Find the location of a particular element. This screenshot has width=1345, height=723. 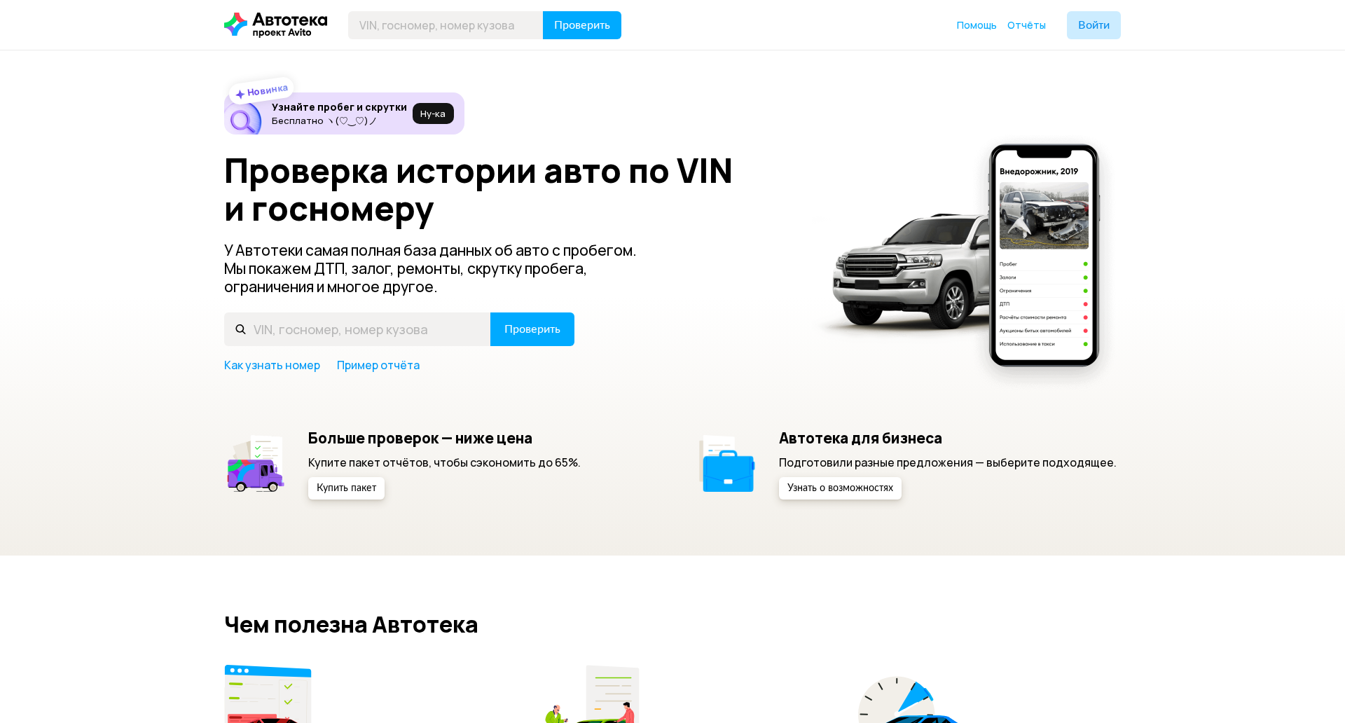

span: Помощь is located at coordinates (977, 25).